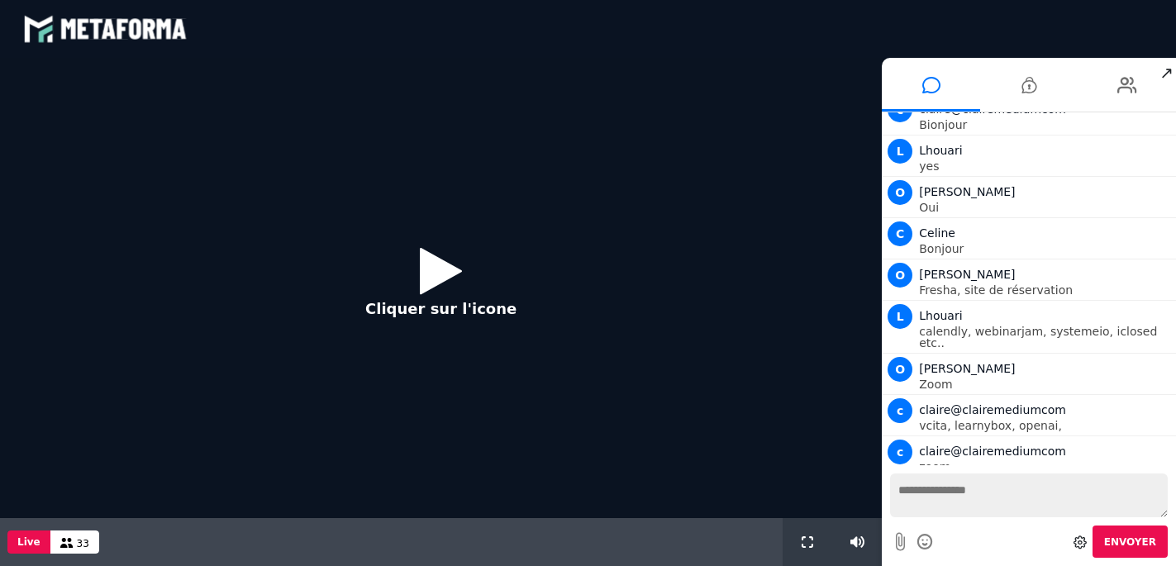 This screenshot has height=566, width=1176. What do you see at coordinates (1046, 125) in the screenshot?
I see `p: Bionjour` at bounding box center [1046, 125].